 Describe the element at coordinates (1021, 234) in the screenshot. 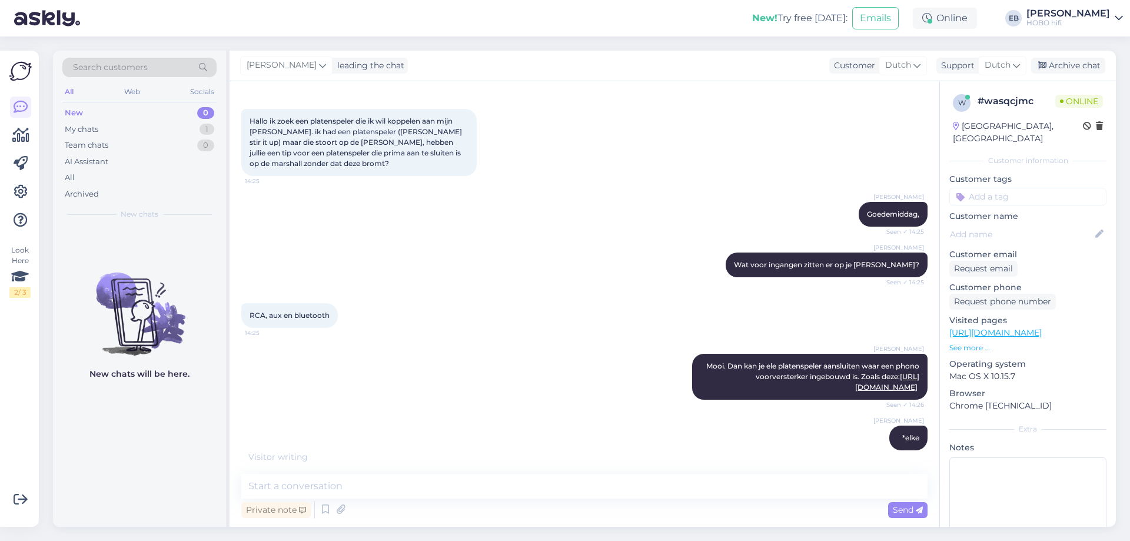

I see `input: Add name` at that location.